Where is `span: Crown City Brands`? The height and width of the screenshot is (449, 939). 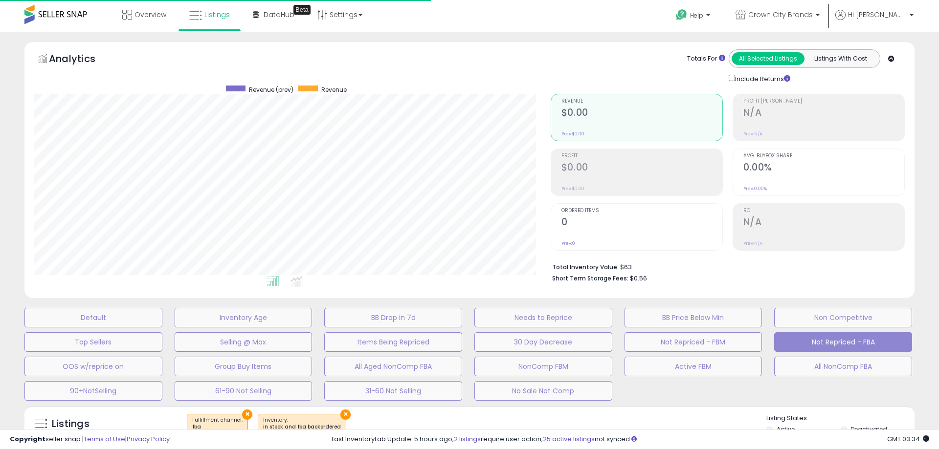 span: Crown City Brands is located at coordinates (780, 15).